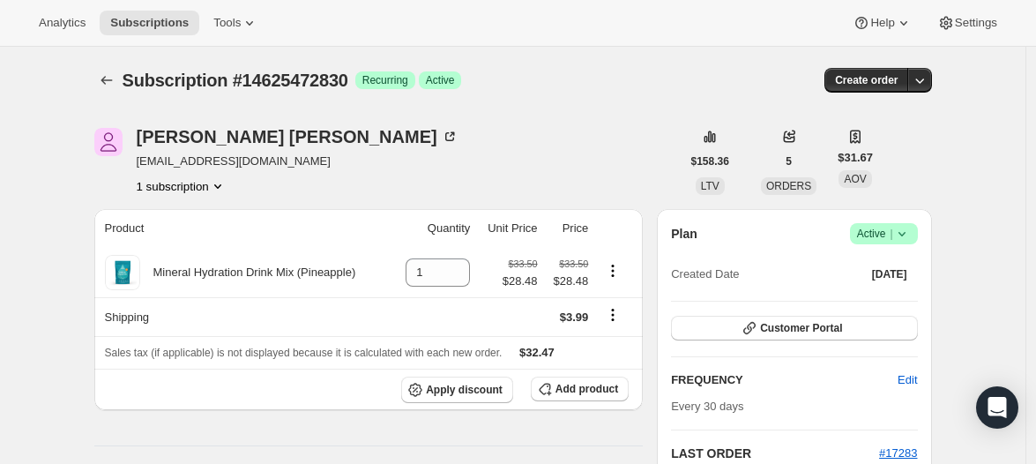 This screenshot has width=1036, height=464. What do you see at coordinates (574, 316) in the screenshot?
I see `span: $3.99` at bounding box center [574, 316].